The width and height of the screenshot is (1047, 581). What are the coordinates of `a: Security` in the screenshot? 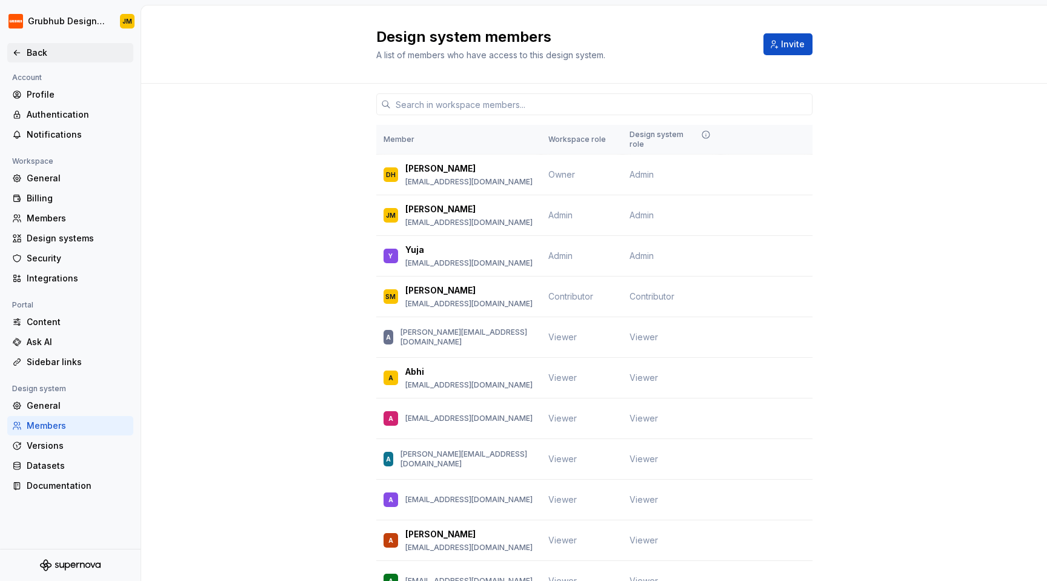 It's located at (70, 258).